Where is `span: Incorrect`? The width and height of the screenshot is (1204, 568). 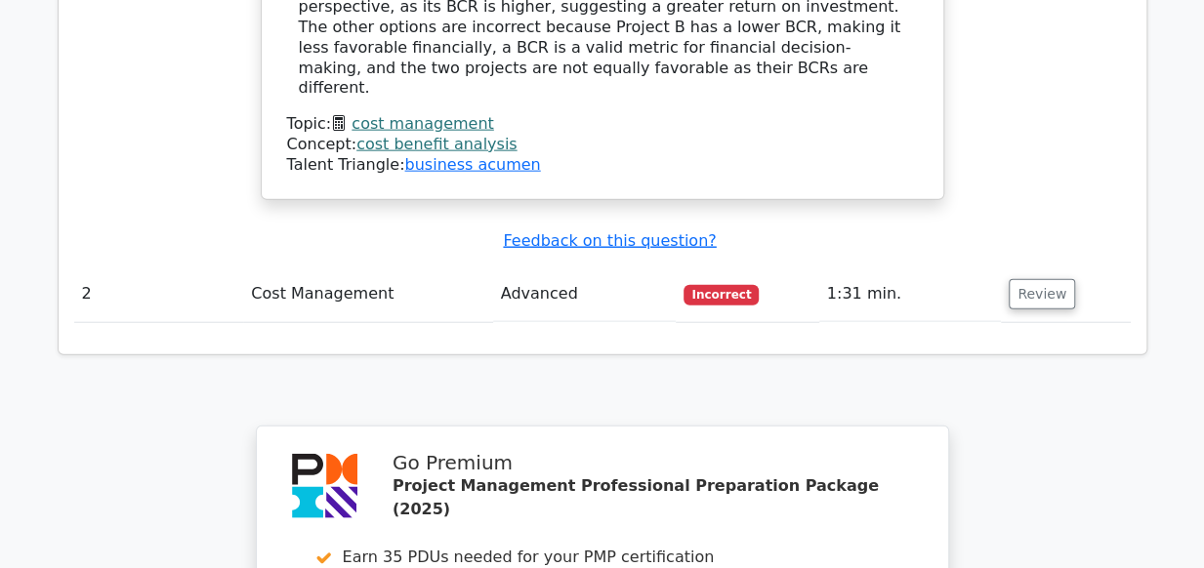
span: Incorrect is located at coordinates (721, 295).